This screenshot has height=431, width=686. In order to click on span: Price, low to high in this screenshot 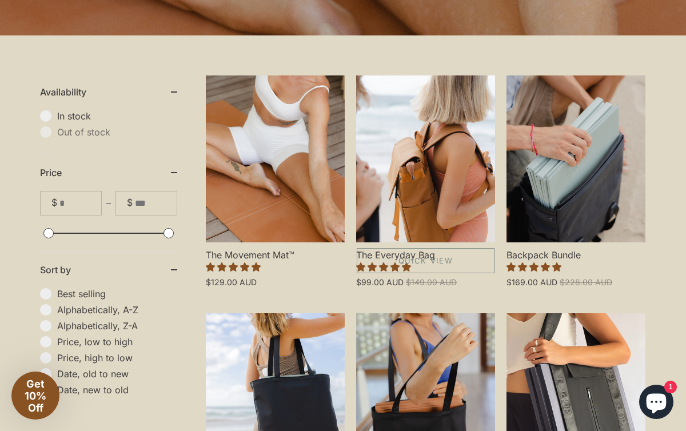, I will do `click(117, 342)`.